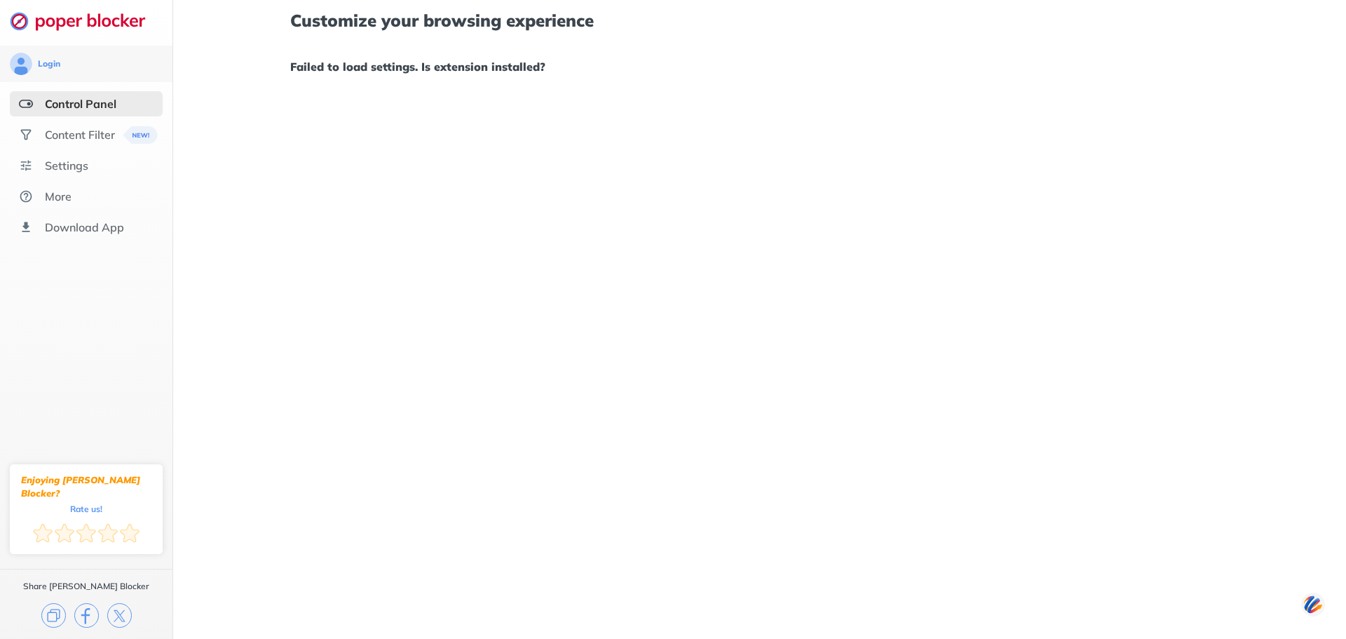 This screenshot has width=1346, height=639. Describe the element at coordinates (26, 165) in the screenshot. I see `img: settings.svg` at that location.